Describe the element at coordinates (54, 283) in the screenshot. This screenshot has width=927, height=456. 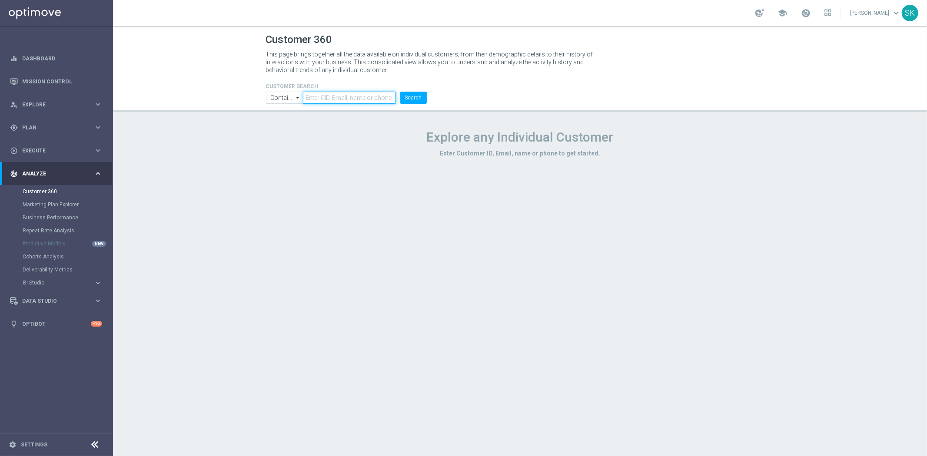
I see `span: BI Studio` at that location.